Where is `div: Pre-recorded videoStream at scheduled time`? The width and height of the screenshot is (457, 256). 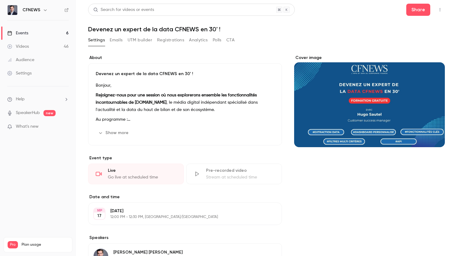
div: Pre-recorded videoStream at scheduled time is located at coordinates (234, 174).